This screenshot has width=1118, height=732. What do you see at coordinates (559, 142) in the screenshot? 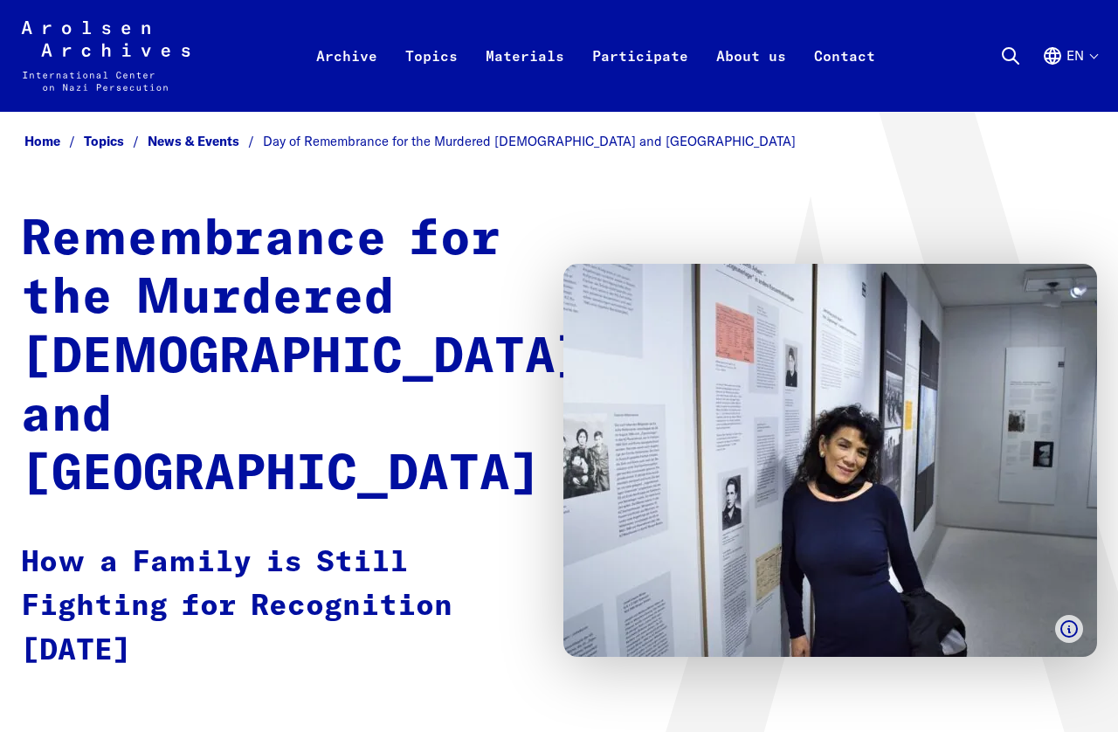
I see `nav: Breadcrumb` at bounding box center [559, 142].